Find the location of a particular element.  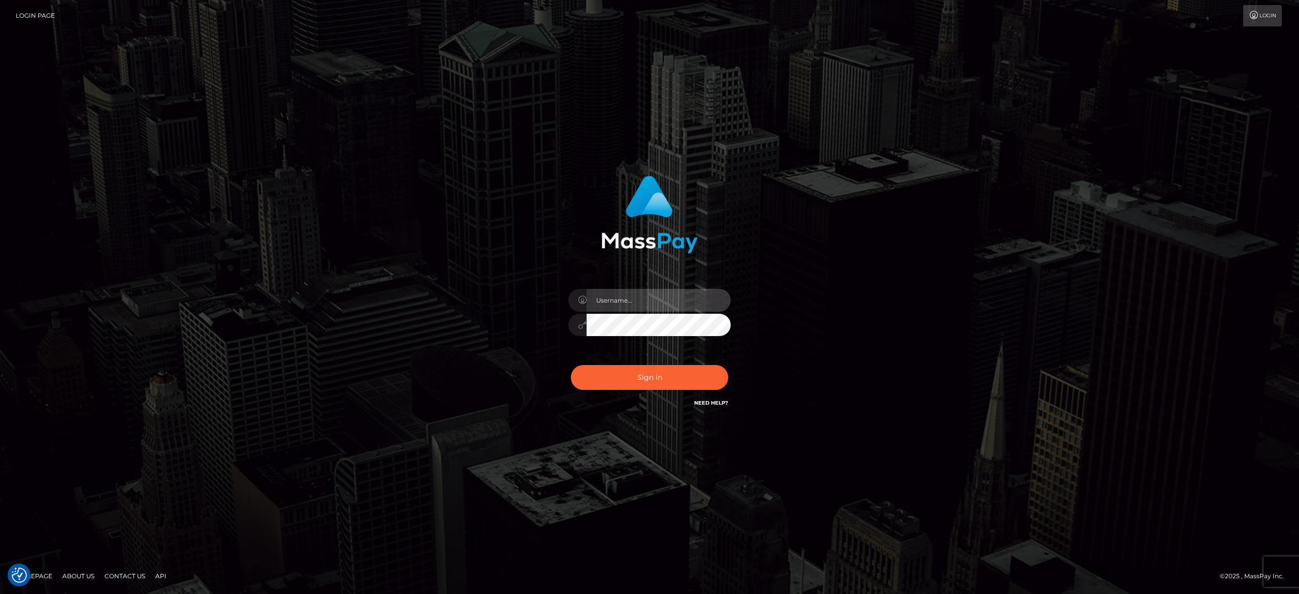

a: About Us is located at coordinates (78, 575).